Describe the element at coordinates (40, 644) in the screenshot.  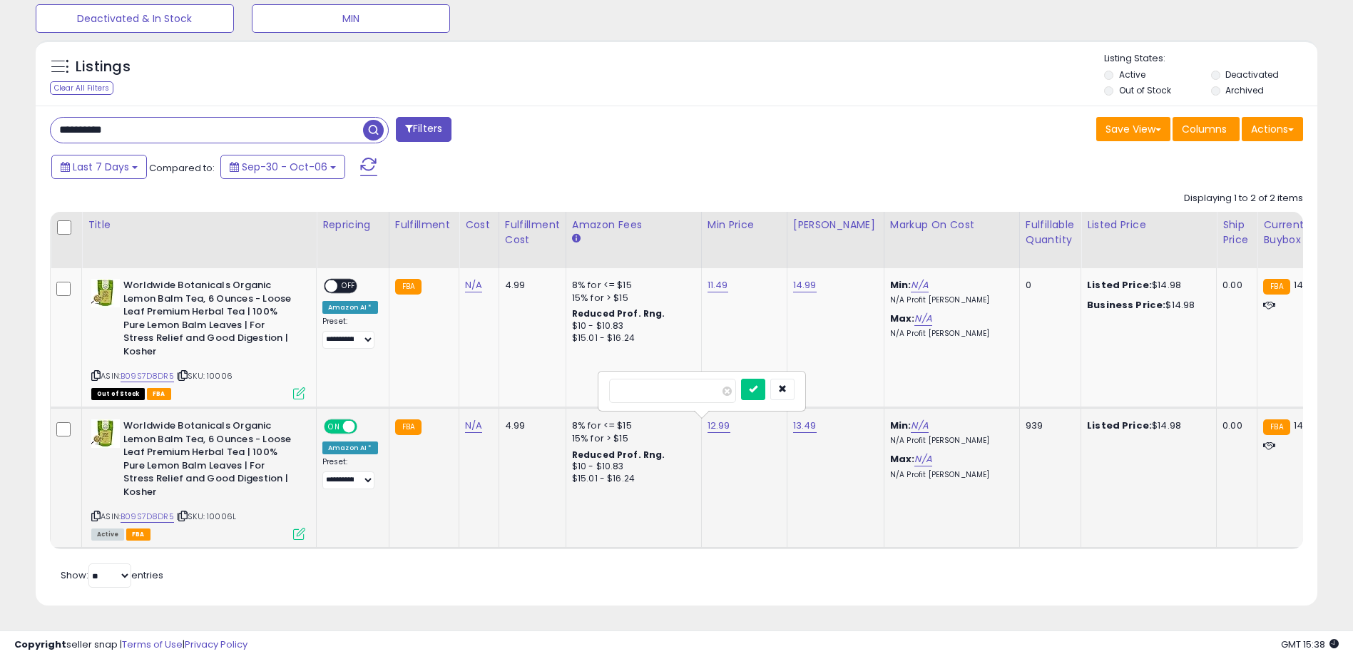
I see `strong: Copyright` at that location.